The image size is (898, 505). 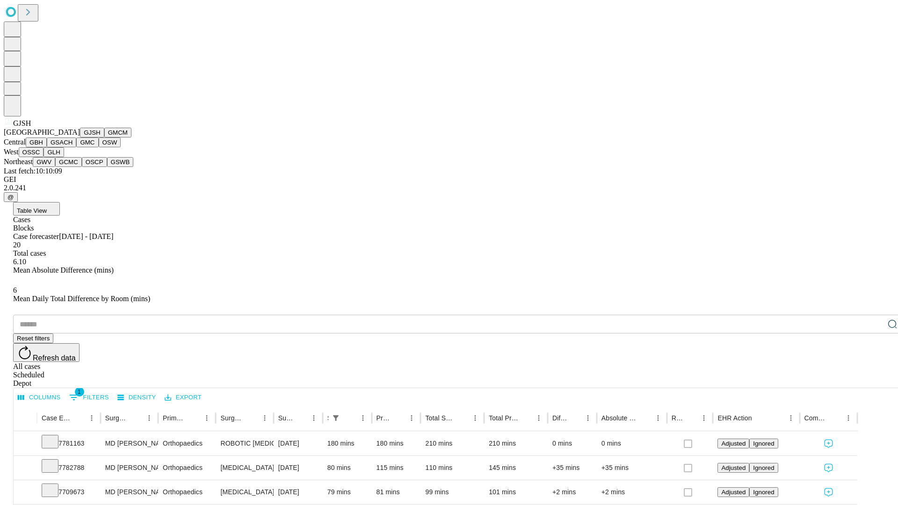 What do you see at coordinates (137, 398) in the screenshot?
I see `button: Density` at bounding box center [137, 398].